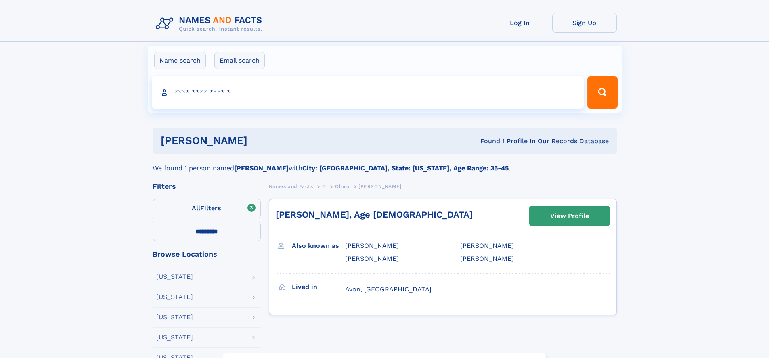 The height and width of the screenshot is (358, 769). What do you see at coordinates (324, 187) in the screenshot?
I see `span: O` at bounding box center [324, 187].